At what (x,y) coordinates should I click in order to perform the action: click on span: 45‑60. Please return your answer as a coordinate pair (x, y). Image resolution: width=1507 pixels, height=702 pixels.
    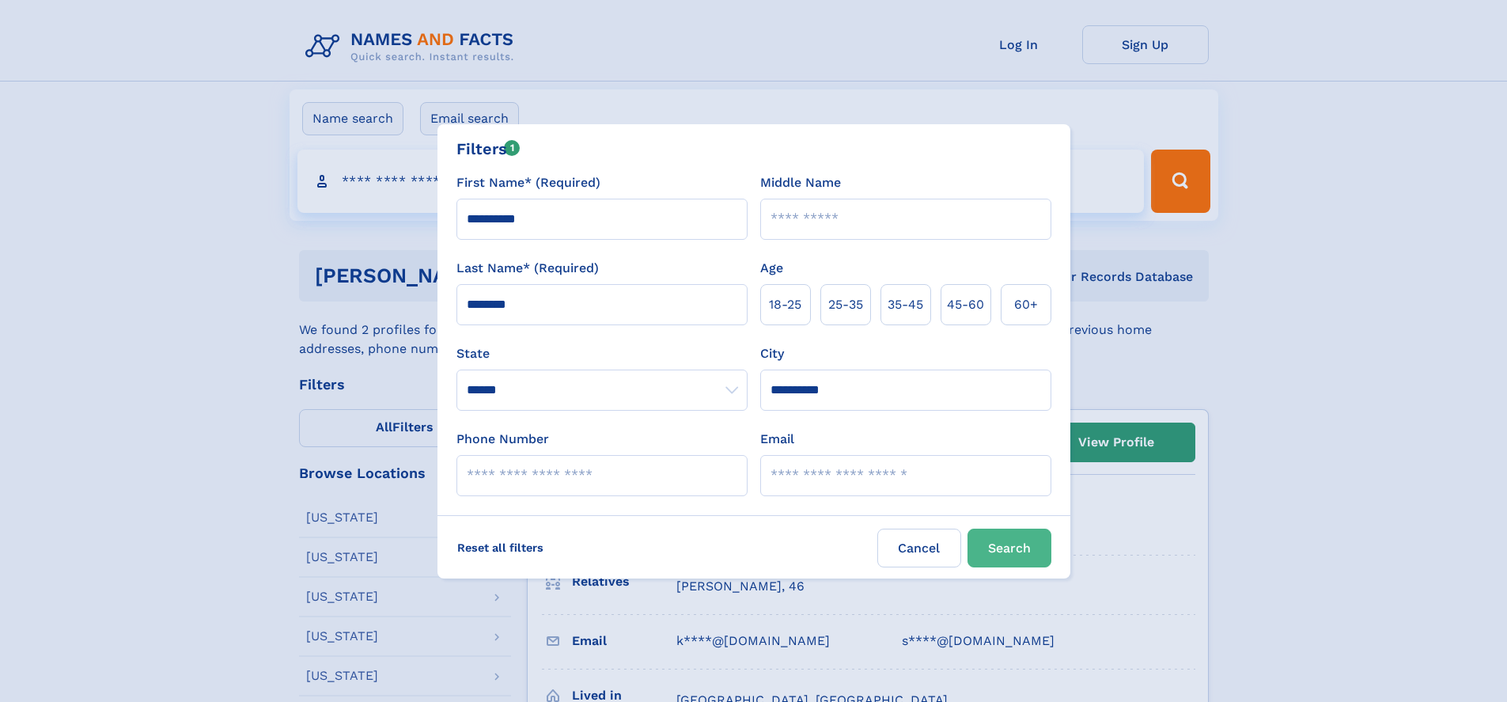
    Looking at the image, I should click on (965, 305).